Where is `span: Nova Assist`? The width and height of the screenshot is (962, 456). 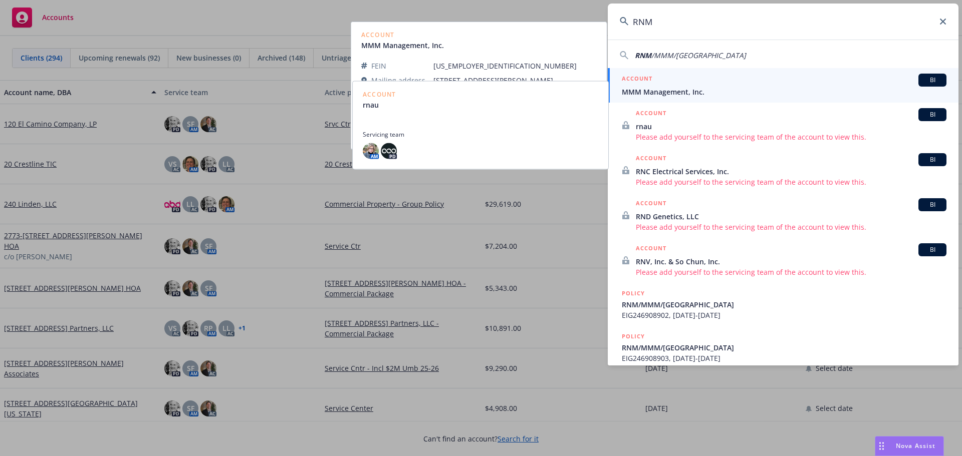 span: Nova Assist is located at coordinates (915, 446).